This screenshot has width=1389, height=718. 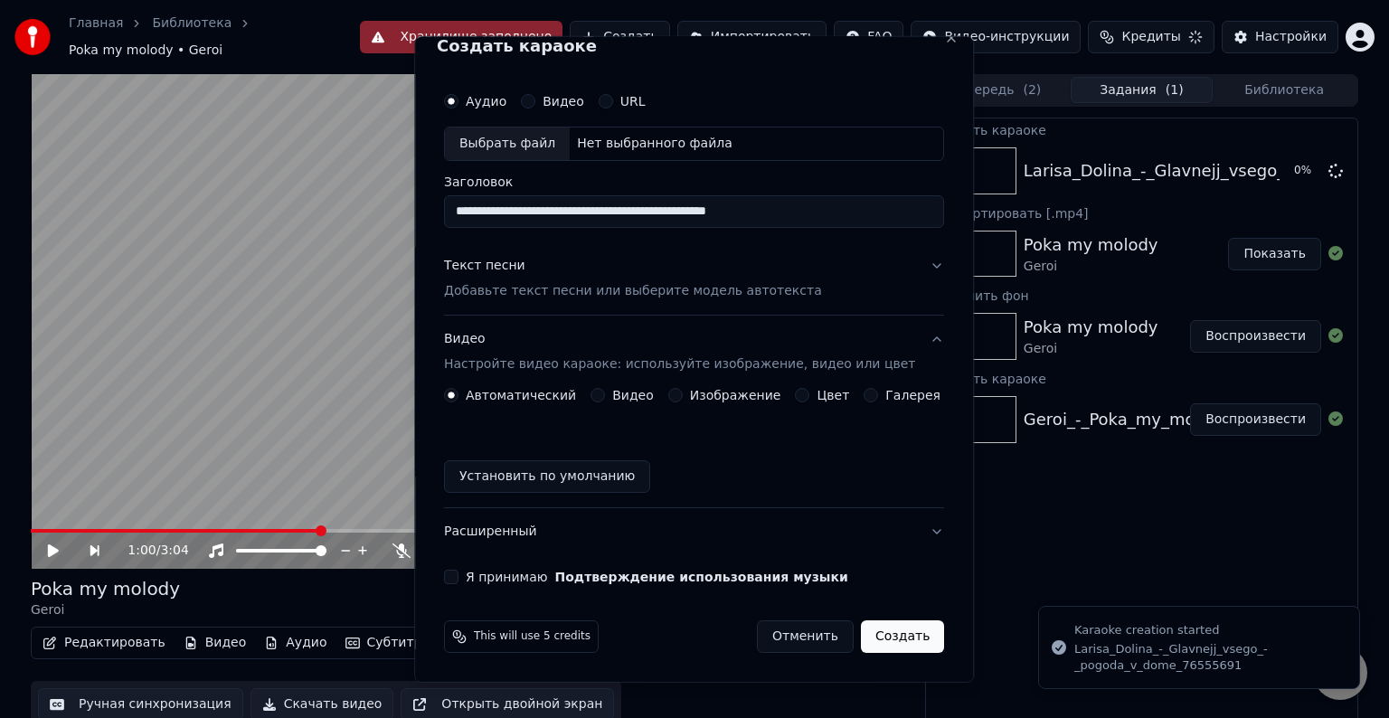 What do you see at coordinates (633, 101) in the screenshot?
I see `label: URL` at bounding box center [633, 101].